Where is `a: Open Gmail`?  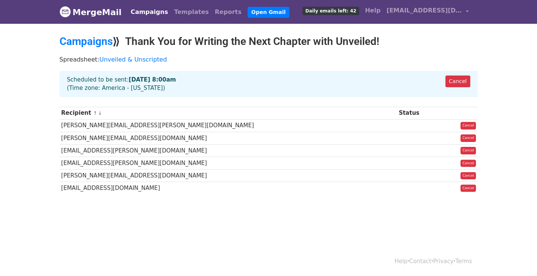
a: Open Gmail is located at coordinates (268, 12).